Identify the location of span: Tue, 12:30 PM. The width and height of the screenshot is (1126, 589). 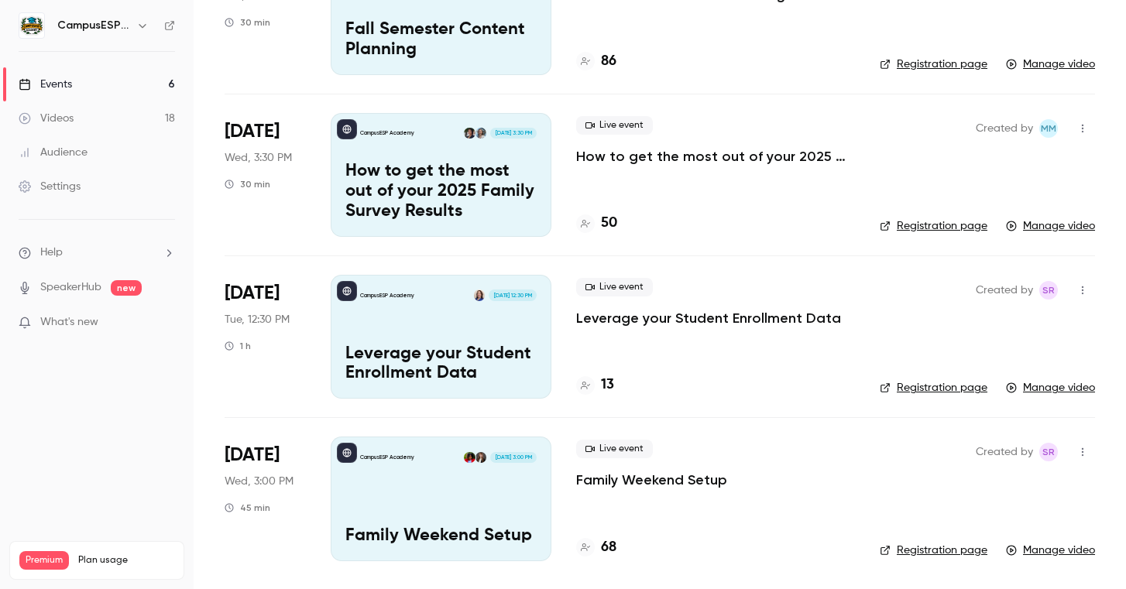
(257, 320).